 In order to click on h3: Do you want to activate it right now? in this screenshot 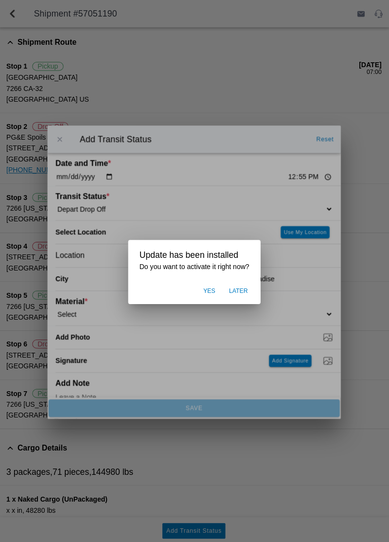, I will do `click(195, 265)`.